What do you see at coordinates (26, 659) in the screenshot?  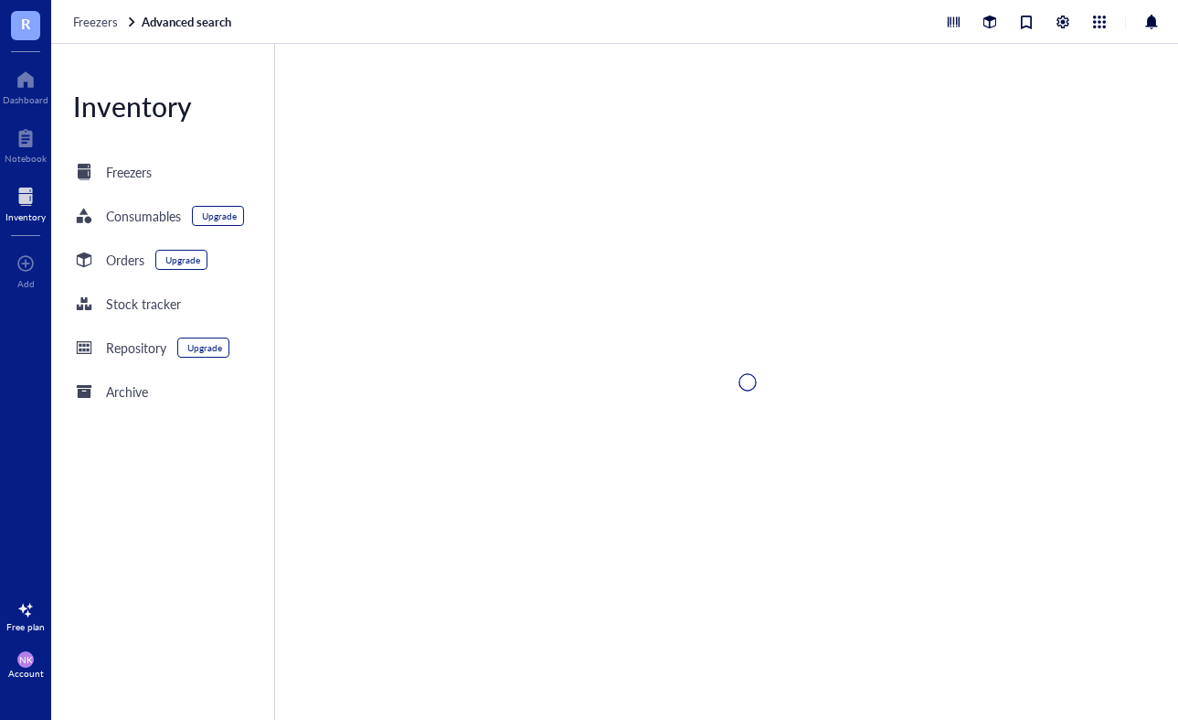 I see `span: NK` at bounding box center [26, 659].